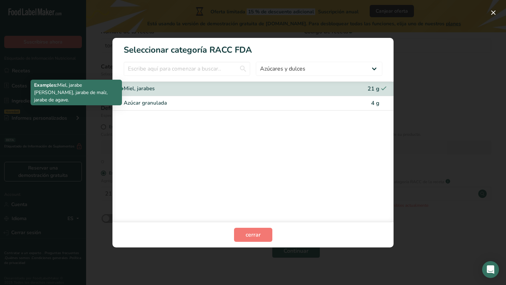 The image size is (506, 285). What do you see at coordinates (223, 103) in the screenshot?
I see `div: Azúcar granulada` at bounding box center [223, 103].